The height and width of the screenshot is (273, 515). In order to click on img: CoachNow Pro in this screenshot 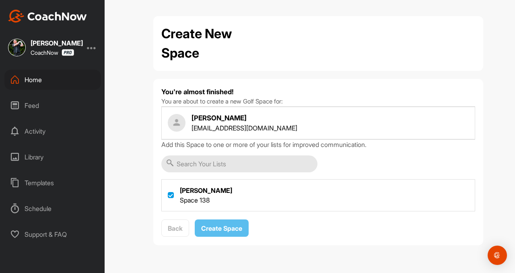, I will do `click(68, 52)`.